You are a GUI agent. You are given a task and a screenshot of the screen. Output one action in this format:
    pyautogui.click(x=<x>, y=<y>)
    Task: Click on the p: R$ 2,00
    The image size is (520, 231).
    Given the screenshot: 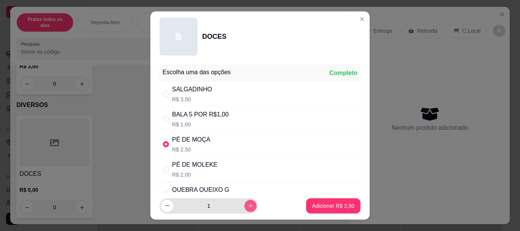 What is the action you would take?
    pyautogui.click(x=195, y=175)
    